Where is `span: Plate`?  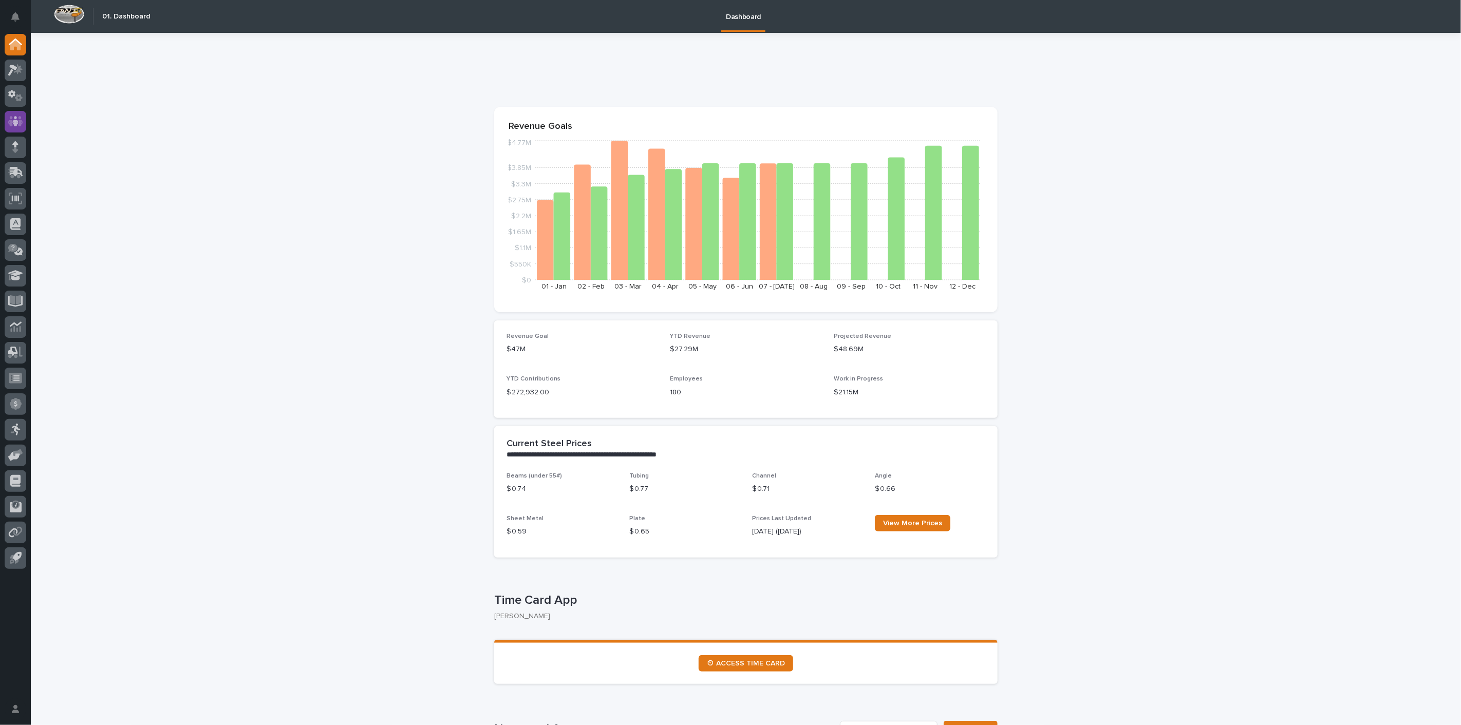 span: Plate is located at coordinates (637, 519).